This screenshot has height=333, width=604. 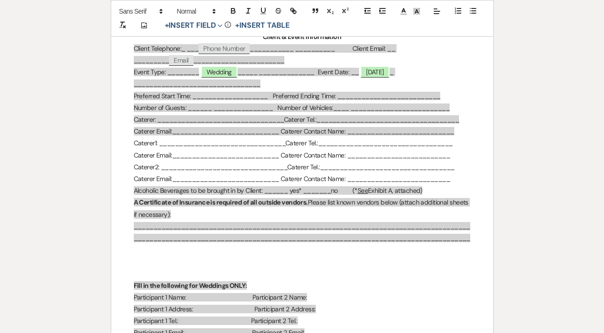 I want to click on span: Caterer Email:___________________________ Caterer Contact Name: ___________________________, so click(x=294, y=131).